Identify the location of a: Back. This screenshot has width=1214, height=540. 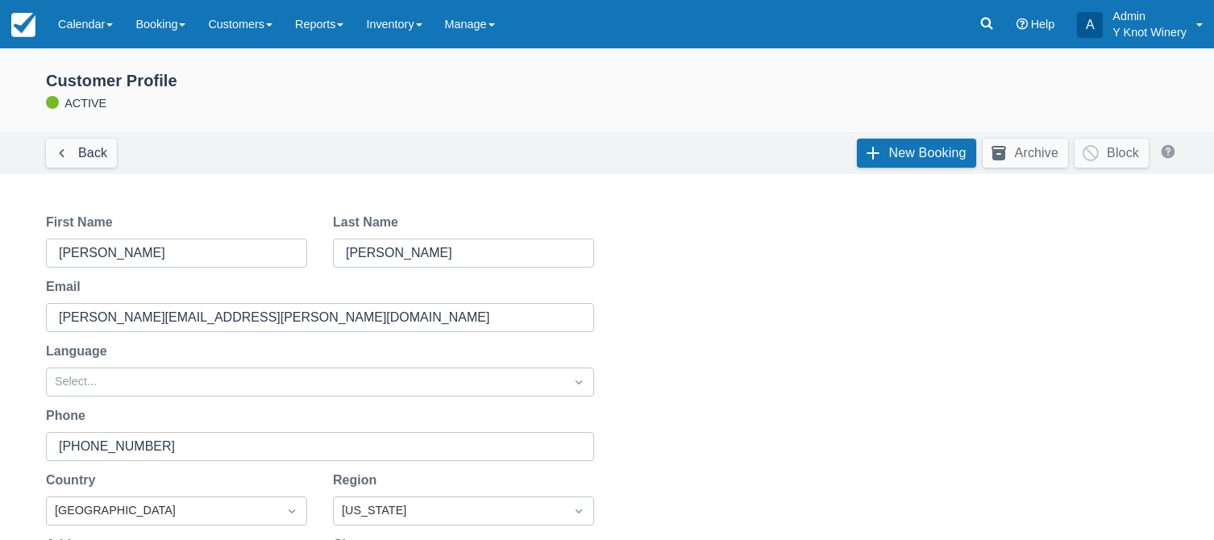
(81, 153).